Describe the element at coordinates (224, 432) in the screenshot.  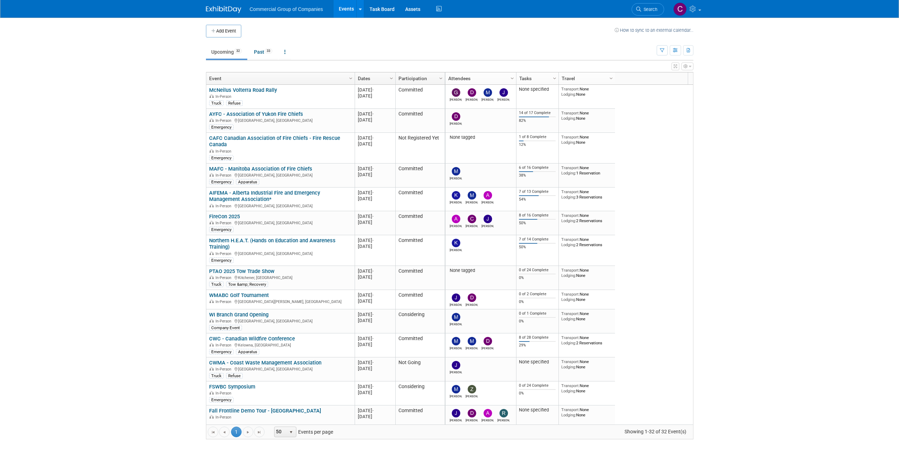
I see `a: Go to the previous page` at that location.